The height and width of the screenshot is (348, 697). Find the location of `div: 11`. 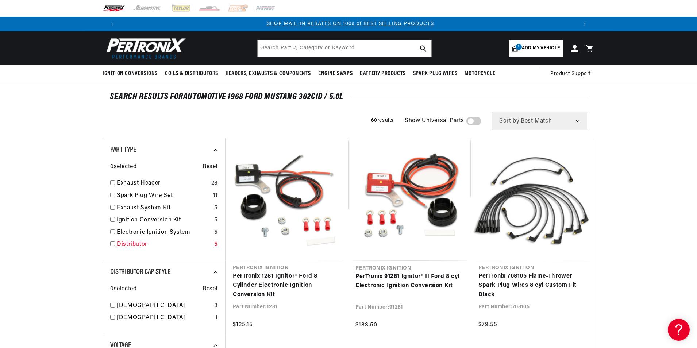

div: 11 is located at coordinates (215, 196).